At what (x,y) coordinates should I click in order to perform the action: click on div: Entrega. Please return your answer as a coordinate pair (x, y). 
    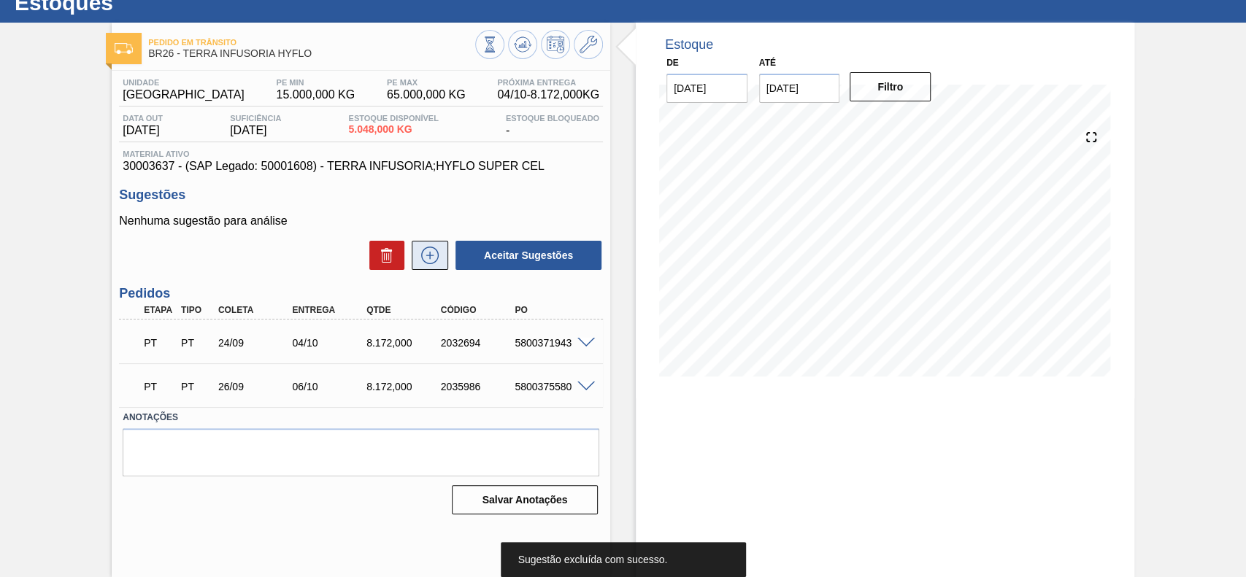
    Looking at the image, I should click on (329, 310).